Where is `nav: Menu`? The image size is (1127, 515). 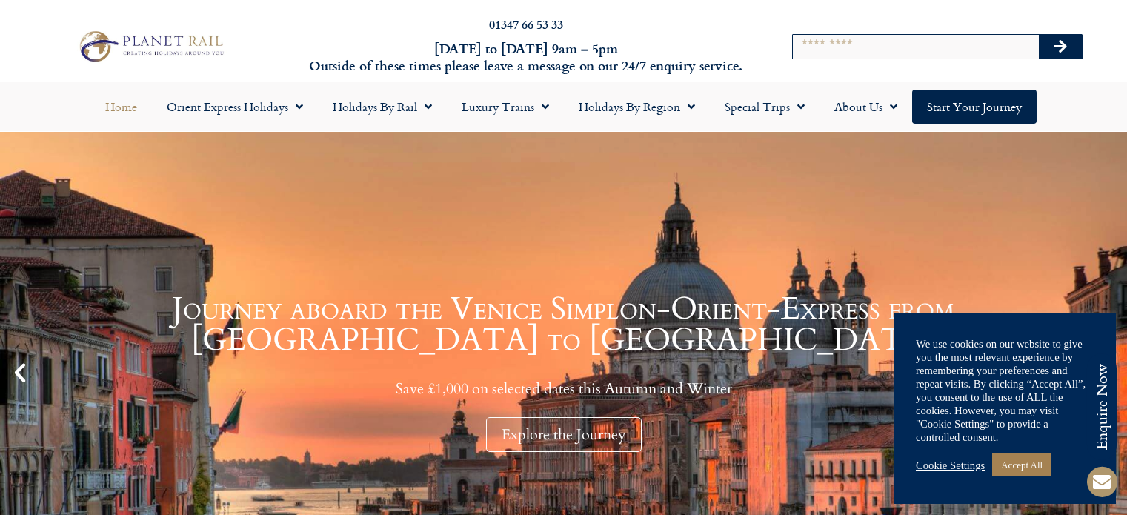 nav: Menu is located at coordinates (563, 107).